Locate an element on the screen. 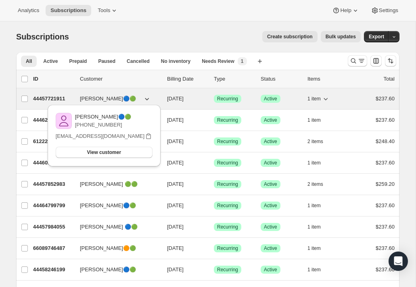  button: 2 items is located at coordinates (320, 184).